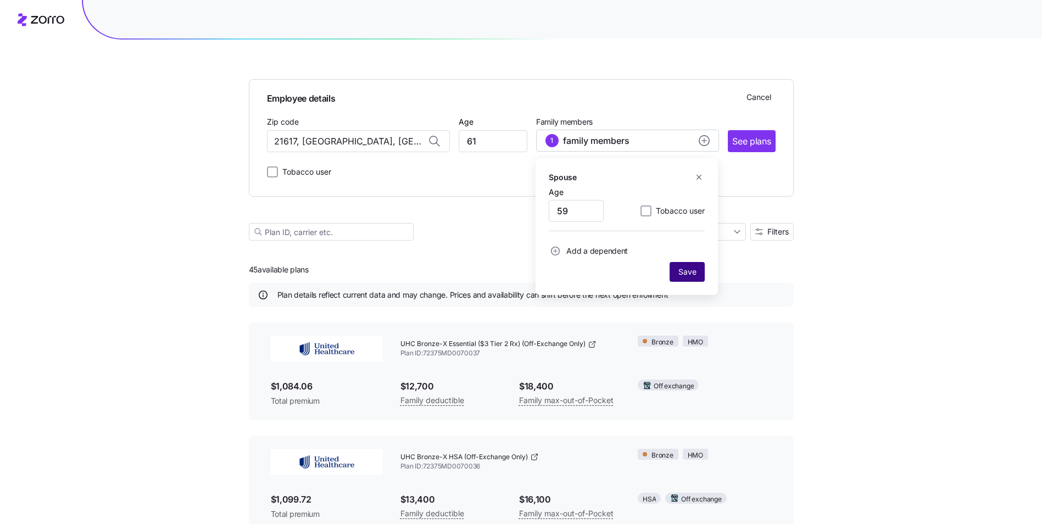 The image size is (1042, 524). What do you see at coordinates (758, 97) in the screenshot?
I see `button: Cancel` at bounding box center [758, 97].